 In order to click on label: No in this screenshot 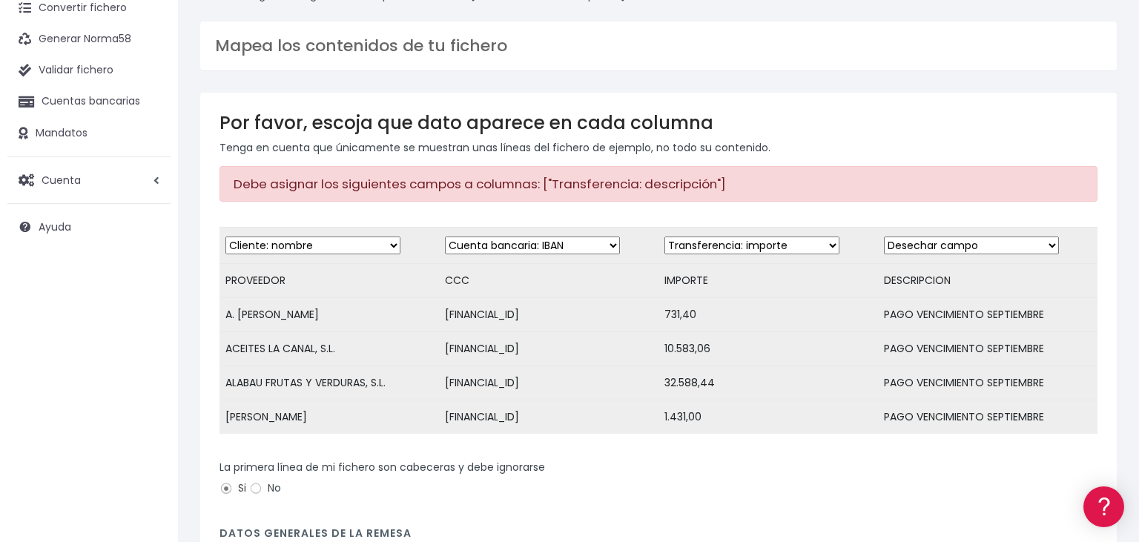, I will do `click(265, 488)`.